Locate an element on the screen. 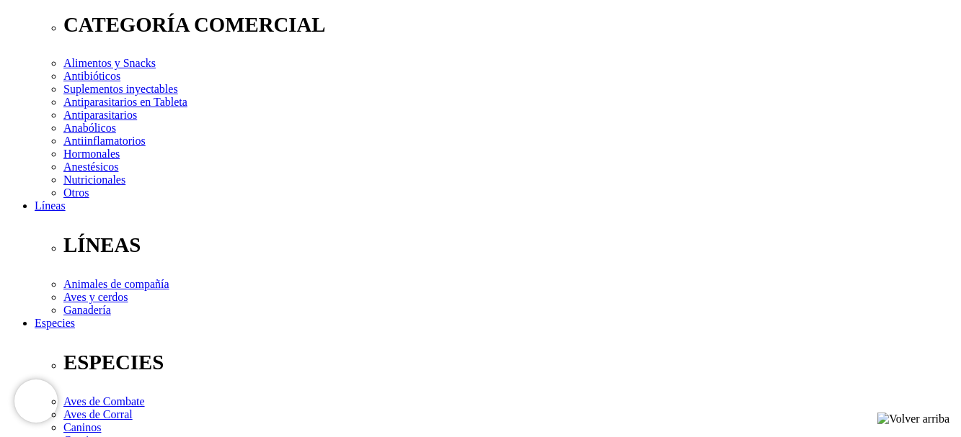 Image resolution: width=961 pixels, height=437 pixels. span: Aves de Corral is located at coordinates (98, 414).